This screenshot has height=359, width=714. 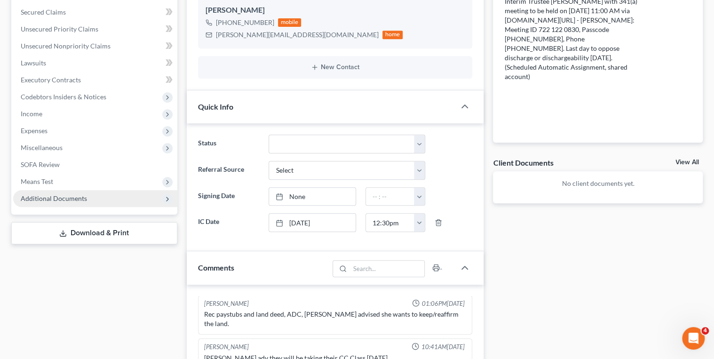 I want to click on a: Unsecured Nonpriority Claims, so click(x=95, y=46).